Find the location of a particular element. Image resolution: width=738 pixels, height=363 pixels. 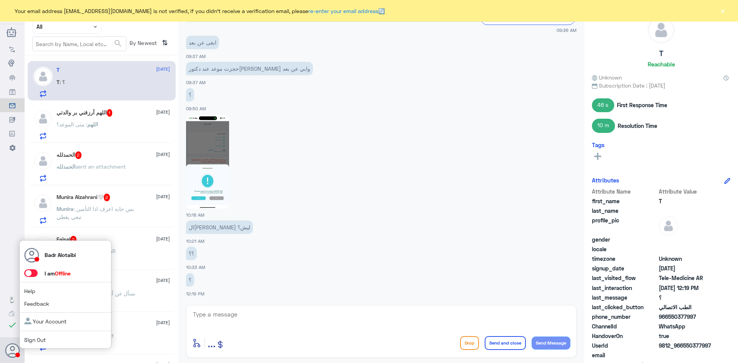

span: search is located at coordinates (118, 43).